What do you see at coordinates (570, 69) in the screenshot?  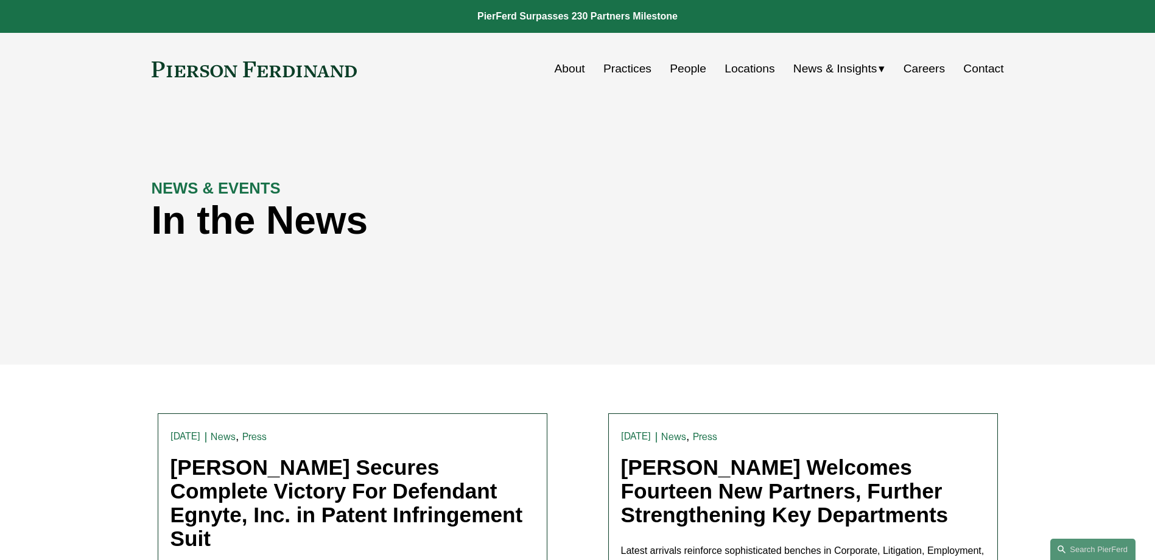 I see `a: About` at bounding box center [570, 69].